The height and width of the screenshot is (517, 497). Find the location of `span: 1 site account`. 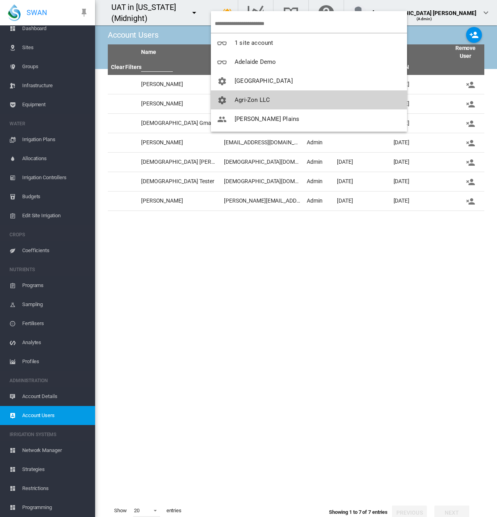

span: 1 site account is located at coordinates (254, 43).